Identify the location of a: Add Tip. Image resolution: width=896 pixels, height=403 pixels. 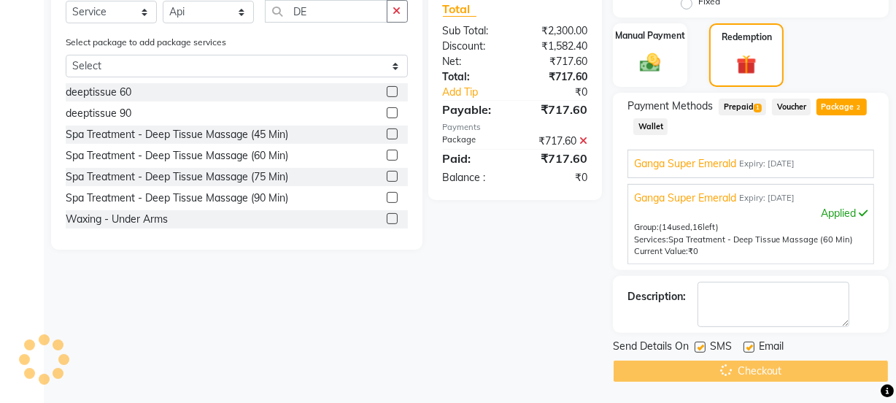
(480, 92).